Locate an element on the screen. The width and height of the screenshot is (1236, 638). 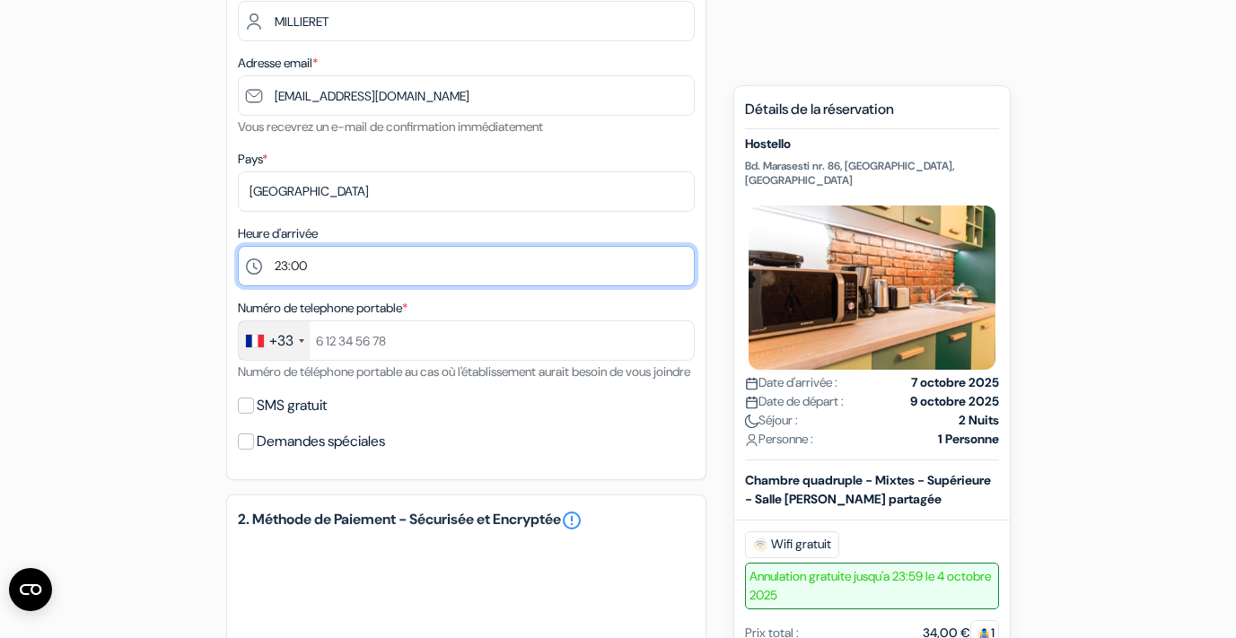
span: Date de départ : is located at coordinates (794, 401).